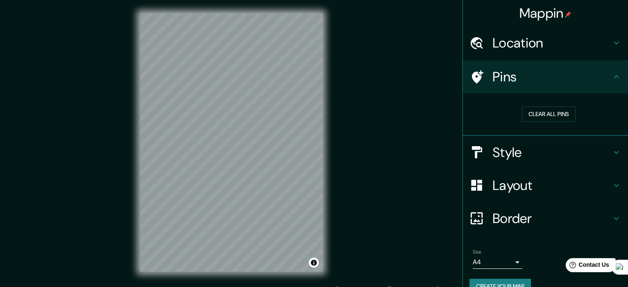  I want to click on button: Clear all pins, so click(549, 114).